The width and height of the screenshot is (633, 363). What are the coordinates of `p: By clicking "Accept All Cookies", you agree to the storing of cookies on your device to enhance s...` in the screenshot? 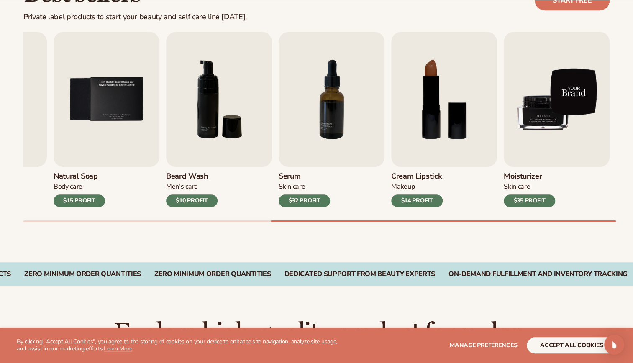 It's located at (180, 346).